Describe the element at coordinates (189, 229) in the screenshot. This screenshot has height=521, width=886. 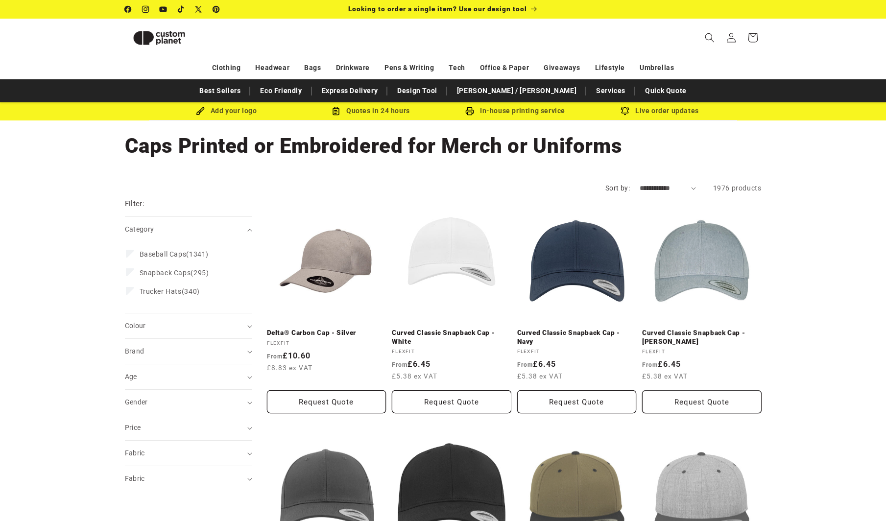
I see `summary: Category (0 selected)` at that location.